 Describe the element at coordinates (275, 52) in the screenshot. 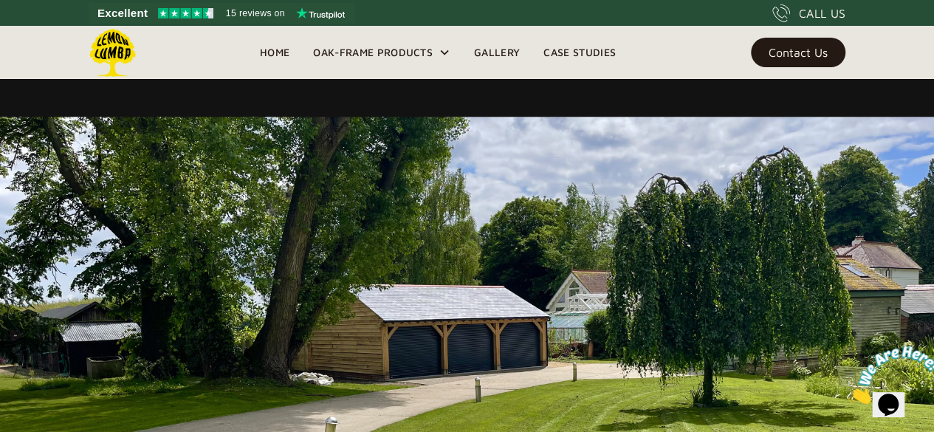

I see `a: Home` at that location.